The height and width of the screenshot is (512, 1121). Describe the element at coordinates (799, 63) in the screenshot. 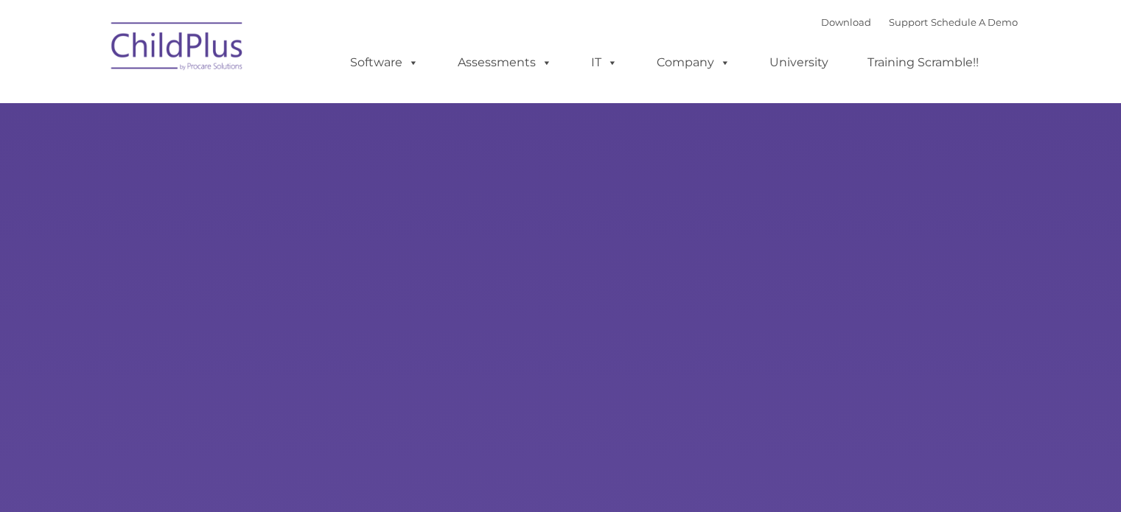

I see `a: University` at that location.